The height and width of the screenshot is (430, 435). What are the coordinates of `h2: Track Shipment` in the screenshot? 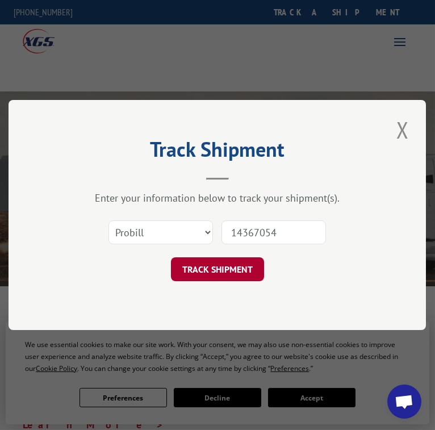 It's located at (217, 152).